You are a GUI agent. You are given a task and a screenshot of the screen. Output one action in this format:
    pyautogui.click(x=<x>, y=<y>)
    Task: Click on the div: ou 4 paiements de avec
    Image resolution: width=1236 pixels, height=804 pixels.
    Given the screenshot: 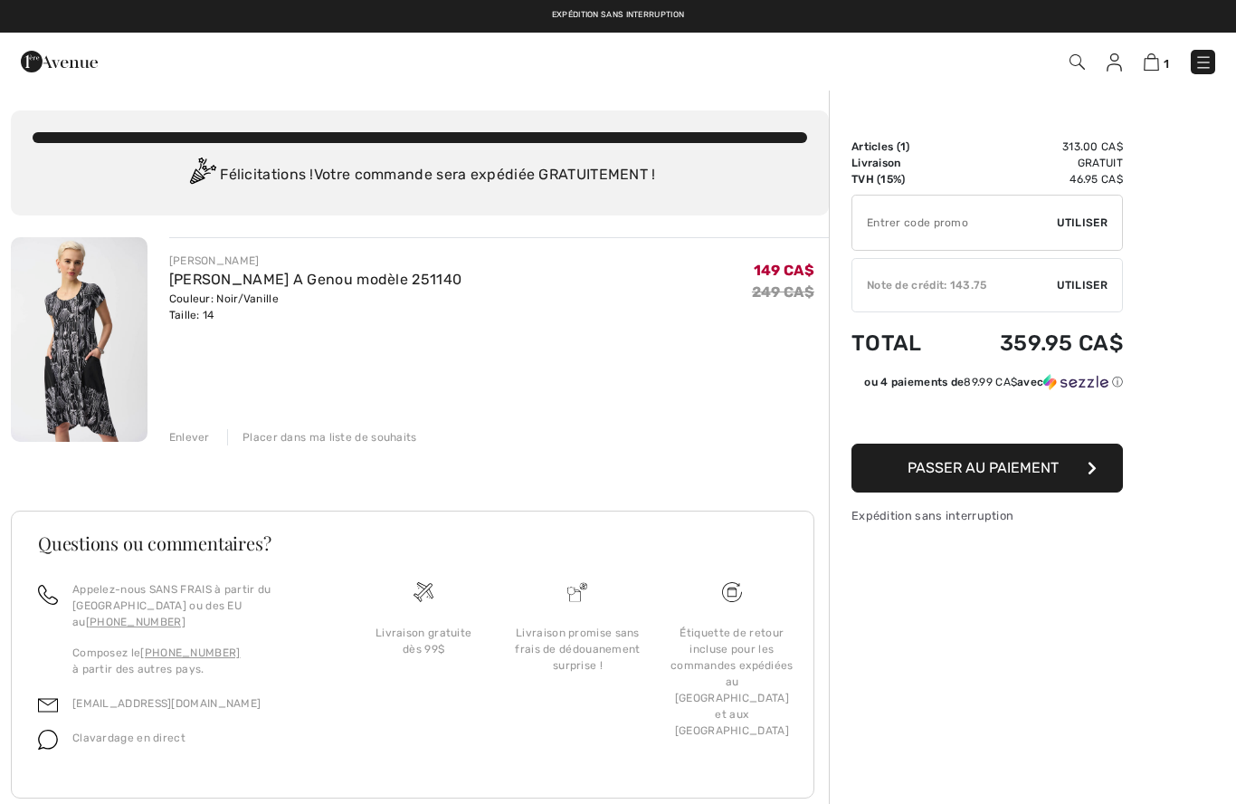 What is the action you would take?
    pyautogui.click(x=994, y=382)
    